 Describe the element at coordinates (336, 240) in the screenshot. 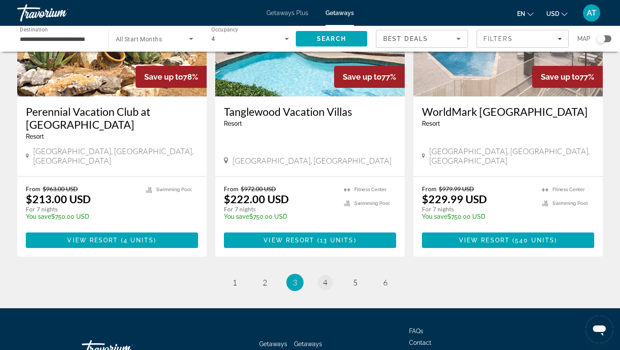

I see `span: 13 units` at that location.